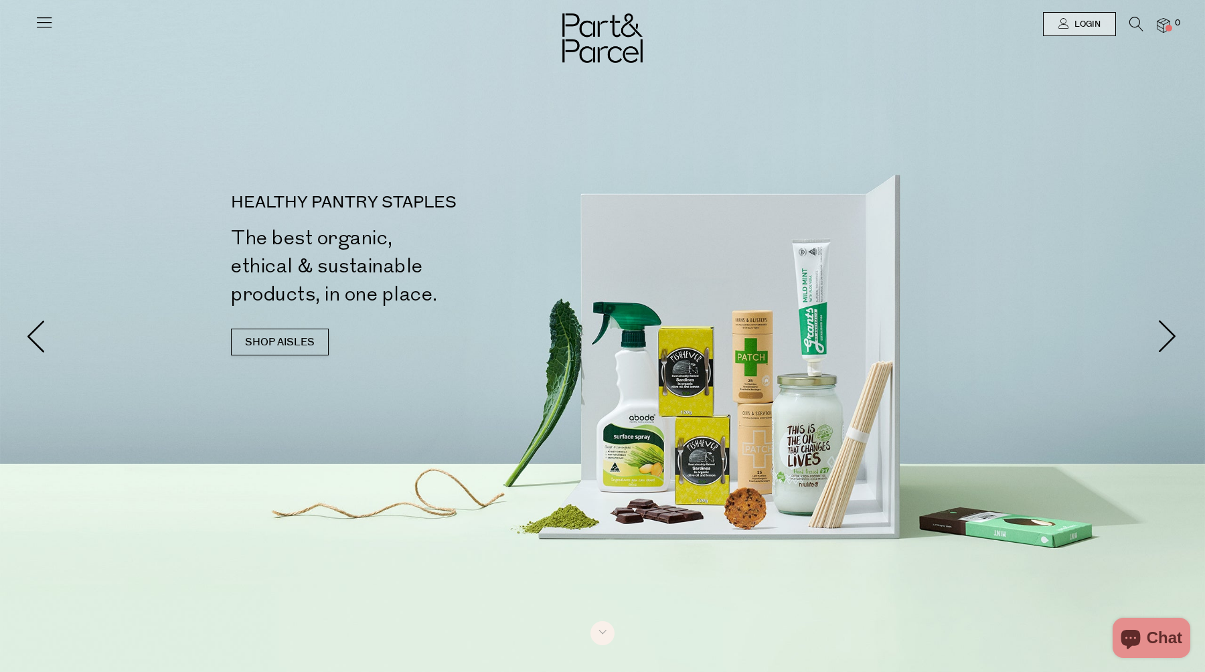 Image resolution: width=1205 pixels, height=672 pixels. Describe the element at coordinates (419, 203) in the screenshot. I see `p: HEALTHY PANTRY STAPLES` at that location.